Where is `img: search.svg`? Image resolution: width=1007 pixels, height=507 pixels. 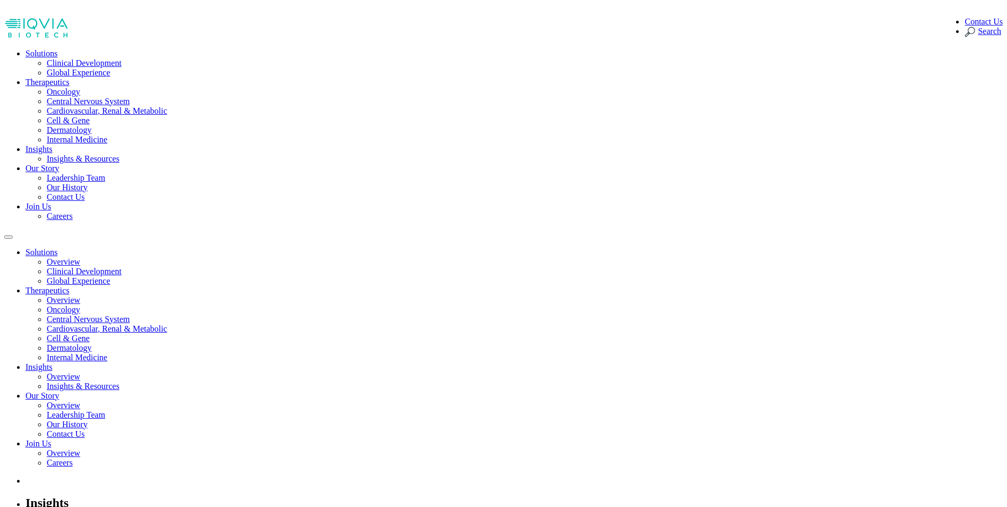
img: search.svg is located at coordinates (970, 32).